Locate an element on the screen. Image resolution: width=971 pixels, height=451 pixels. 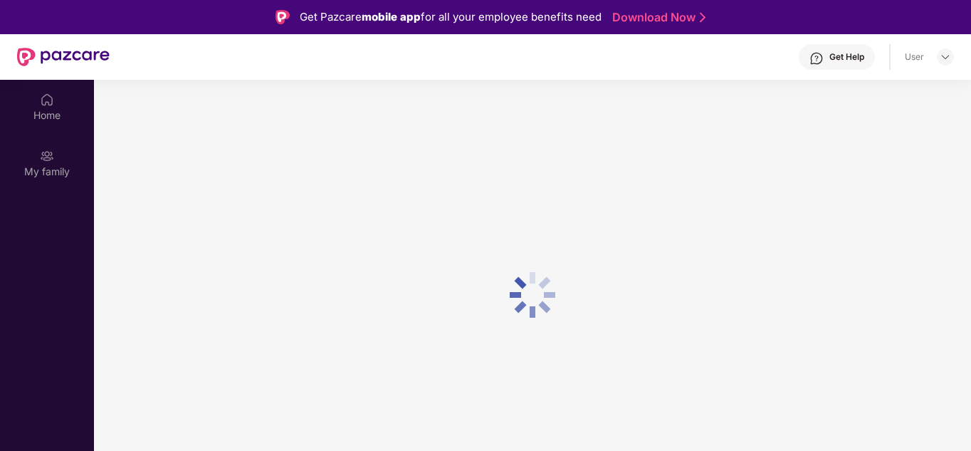
strong: mobile app is located at coordinates (391, 16).